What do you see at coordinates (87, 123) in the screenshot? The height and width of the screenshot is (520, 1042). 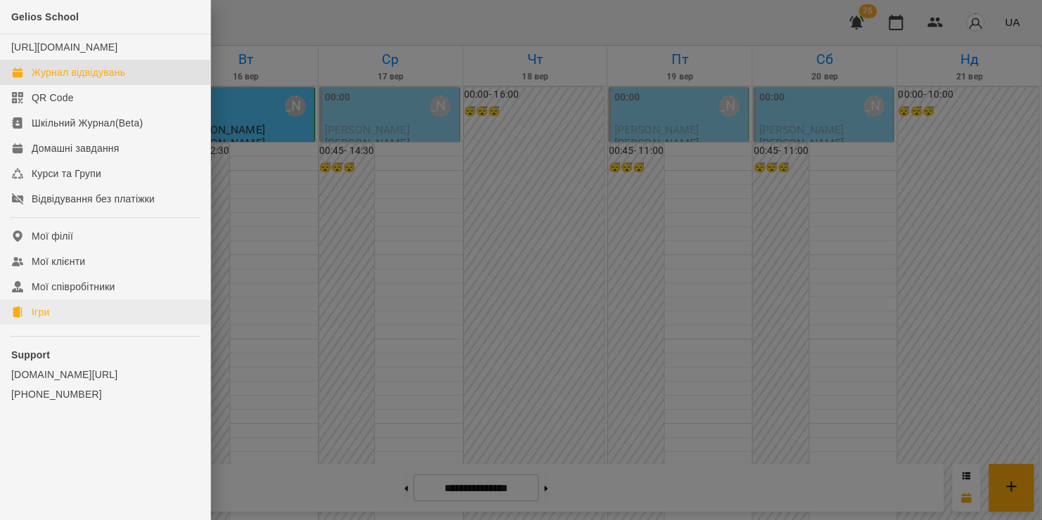 I see `div: Шкільний Журнал(Beta)` at bounding box center [87, 123].